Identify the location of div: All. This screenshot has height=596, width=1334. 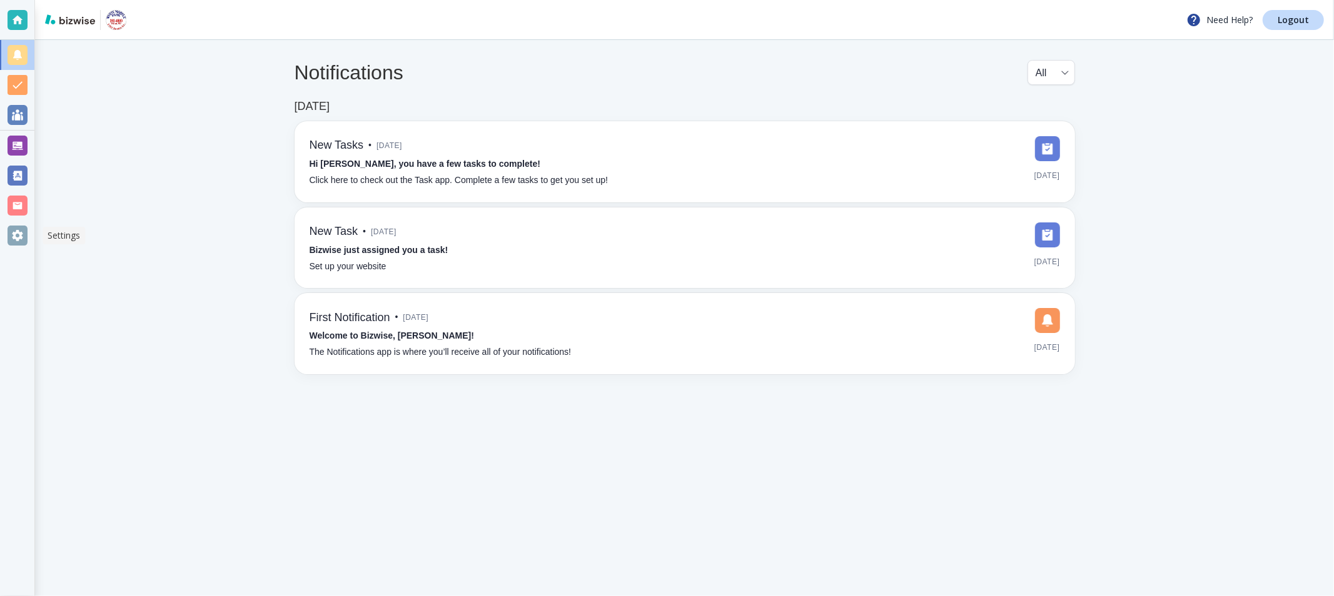
(1051, 73).